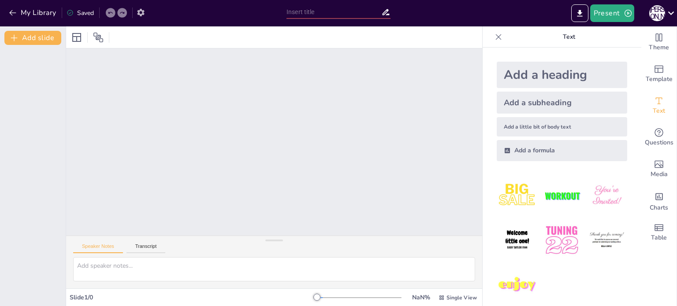 This screenshot has width=677, height=306. I want to click on span: Questions, so click(659, 143).